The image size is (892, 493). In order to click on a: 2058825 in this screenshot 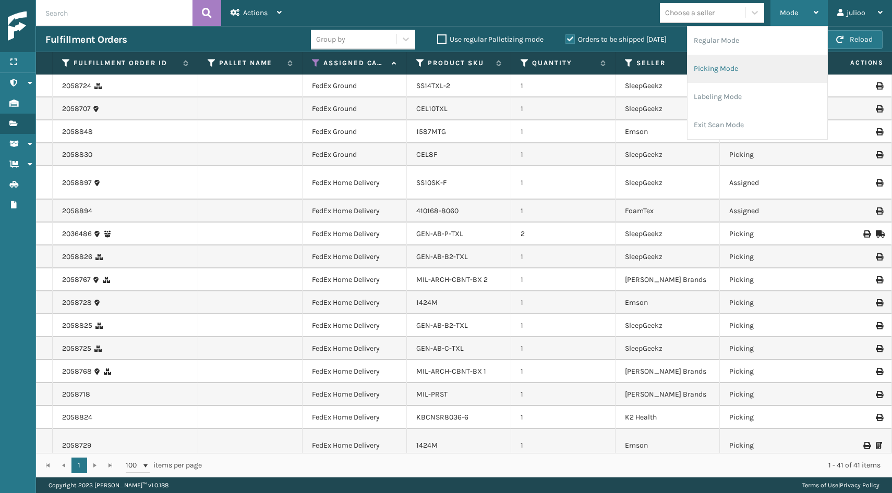, I will do `click(77, 326)`.